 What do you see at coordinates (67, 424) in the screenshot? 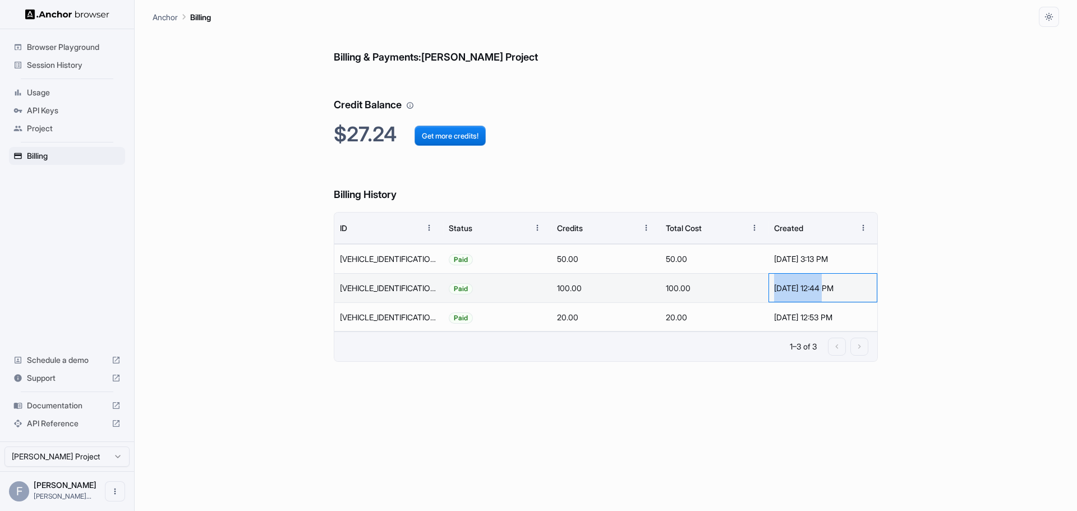
I see `div: API Reference` at bounding box center [67, 424].